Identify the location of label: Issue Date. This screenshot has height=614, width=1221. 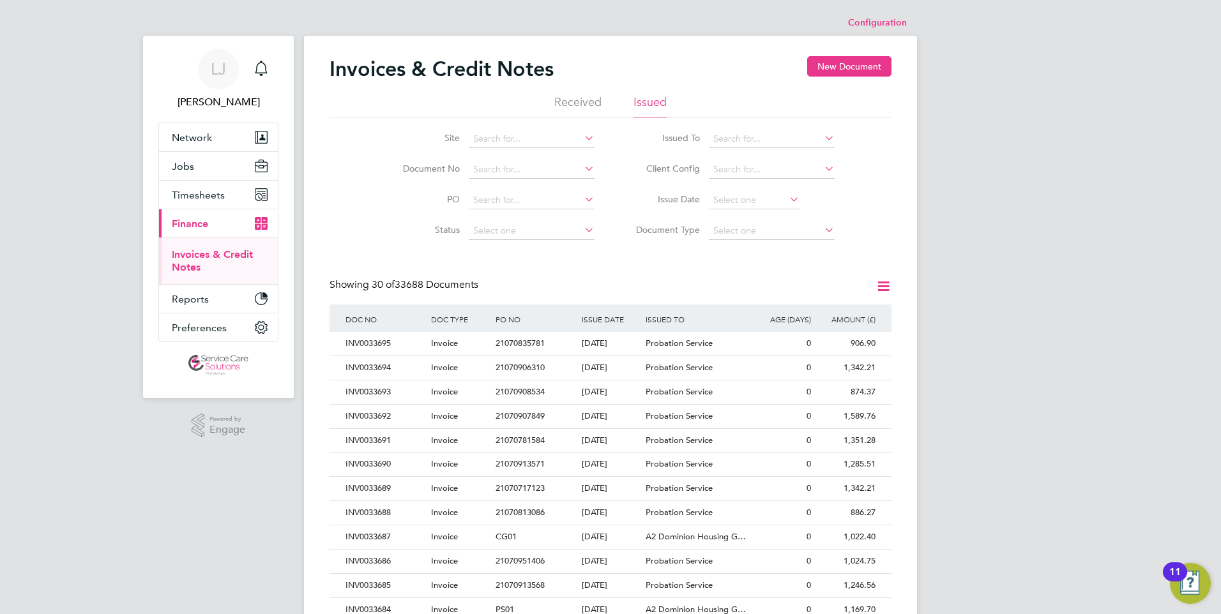
(663, 199).